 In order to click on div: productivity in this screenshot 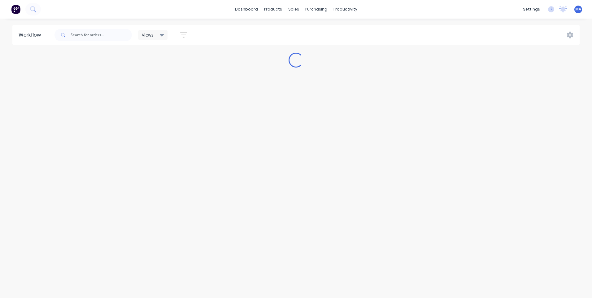, I will do `click(345, 9)`.